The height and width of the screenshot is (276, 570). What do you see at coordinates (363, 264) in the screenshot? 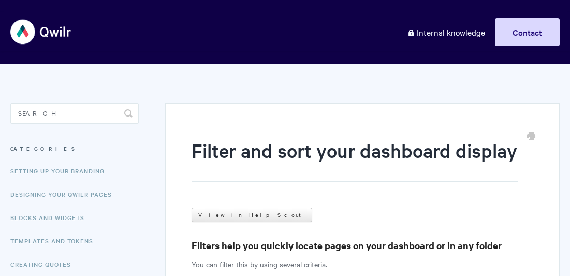
I see `p: You can filter this by using several criteria.` at bounding box center [363, 264].